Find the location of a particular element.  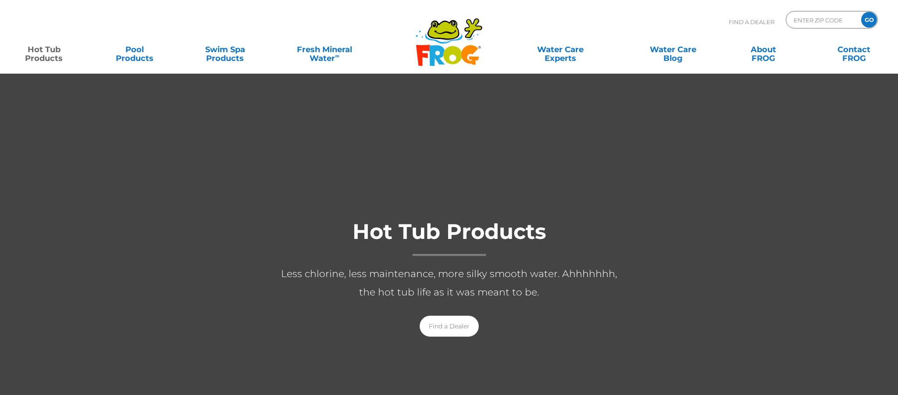

a: Swim SpaProducts is located at coordinates (225, 50).